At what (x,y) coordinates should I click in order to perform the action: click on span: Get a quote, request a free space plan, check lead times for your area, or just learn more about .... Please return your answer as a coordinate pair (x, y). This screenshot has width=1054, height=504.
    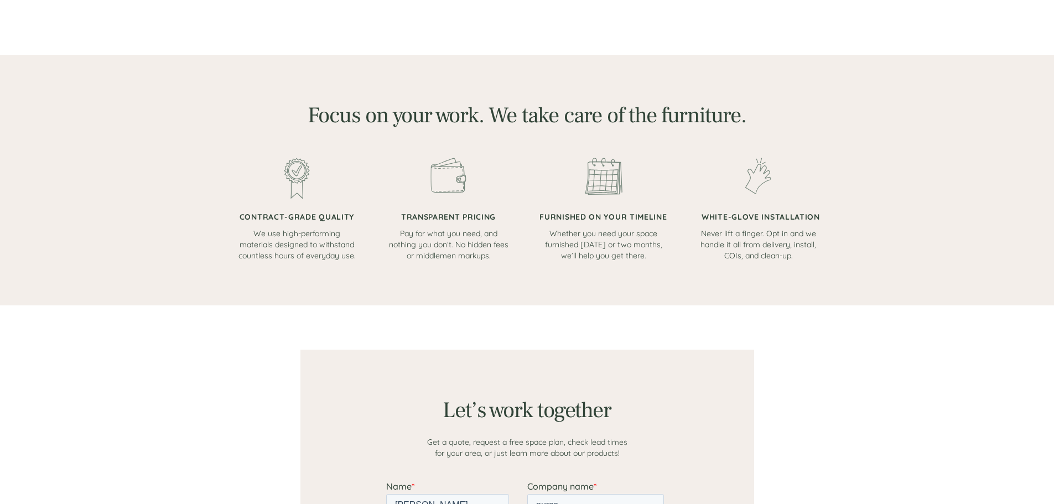
    Looking at the image, I should click on (527, 448).